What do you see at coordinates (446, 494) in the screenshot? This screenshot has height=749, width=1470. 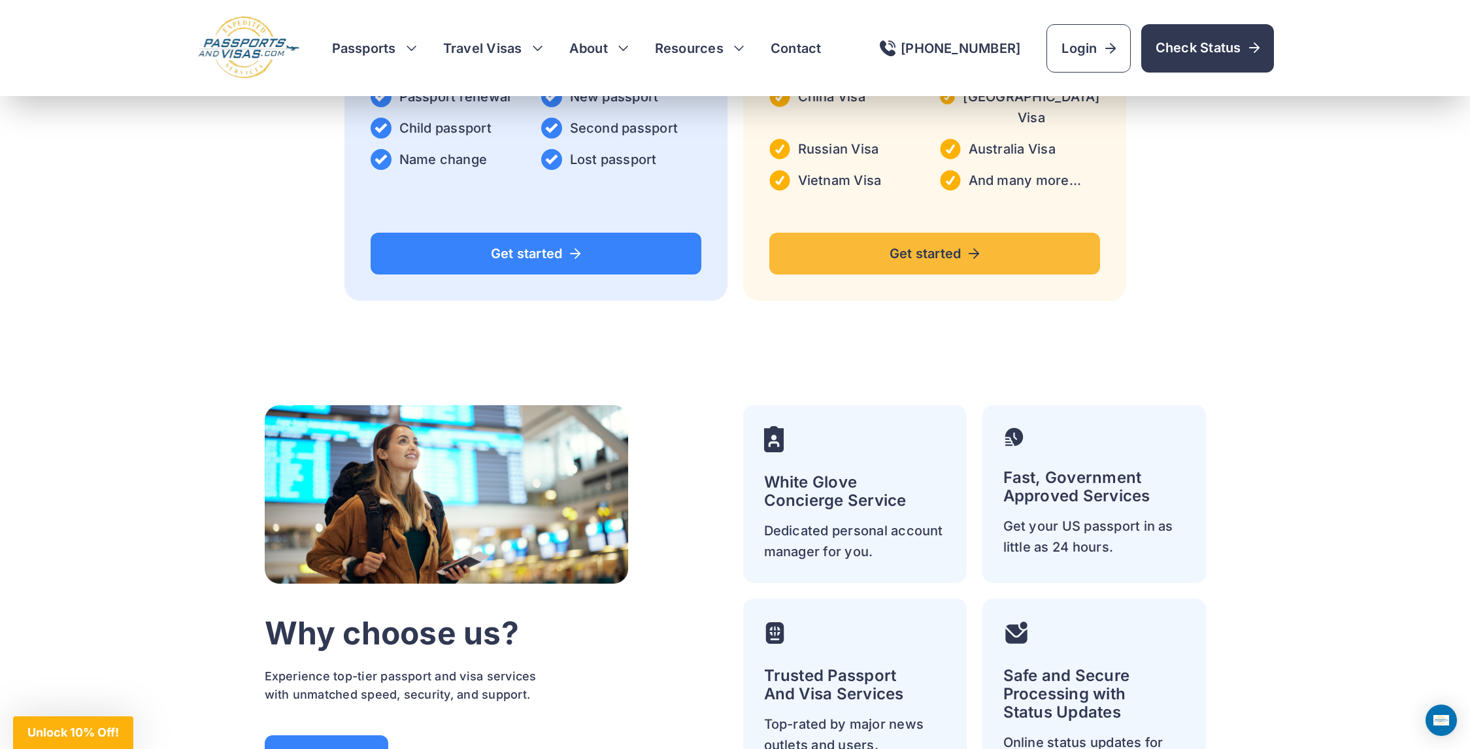 I see `img: Why choose us?` at bounding box center [446, 494].